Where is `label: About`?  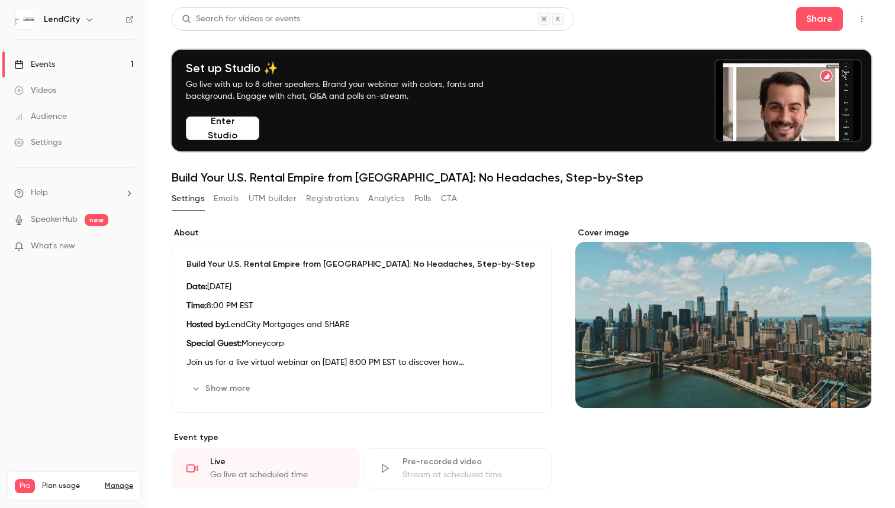
label: About is located at coordinates (362, 233).